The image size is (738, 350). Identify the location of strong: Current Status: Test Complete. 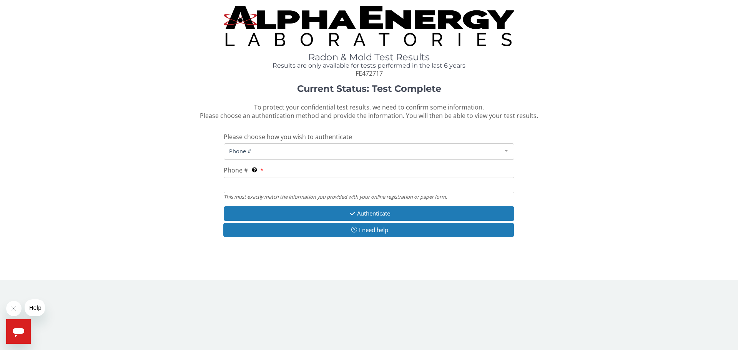
(369, 88).